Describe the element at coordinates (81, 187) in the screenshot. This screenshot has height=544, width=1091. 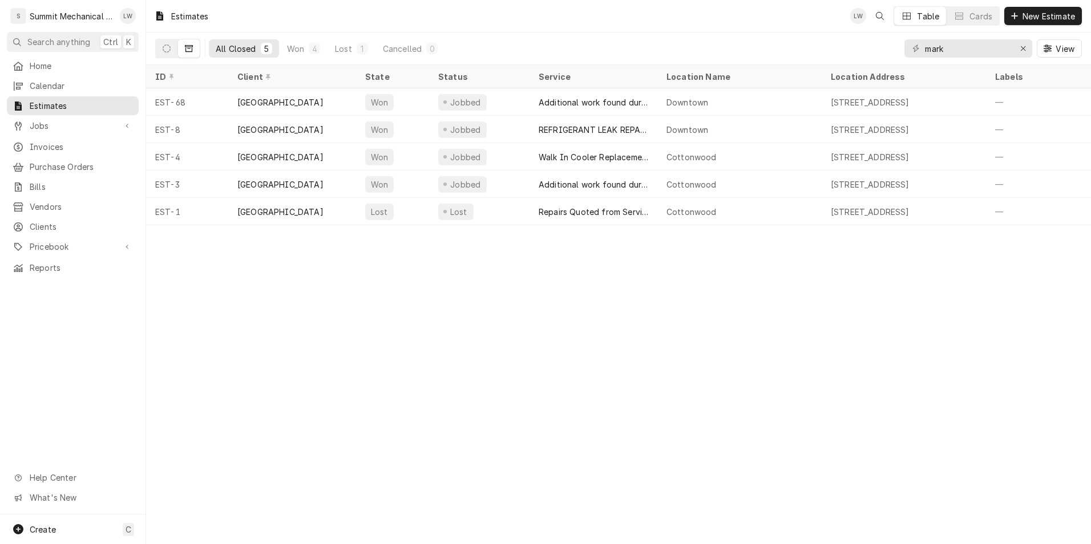
I see `span: Bills` at that location.